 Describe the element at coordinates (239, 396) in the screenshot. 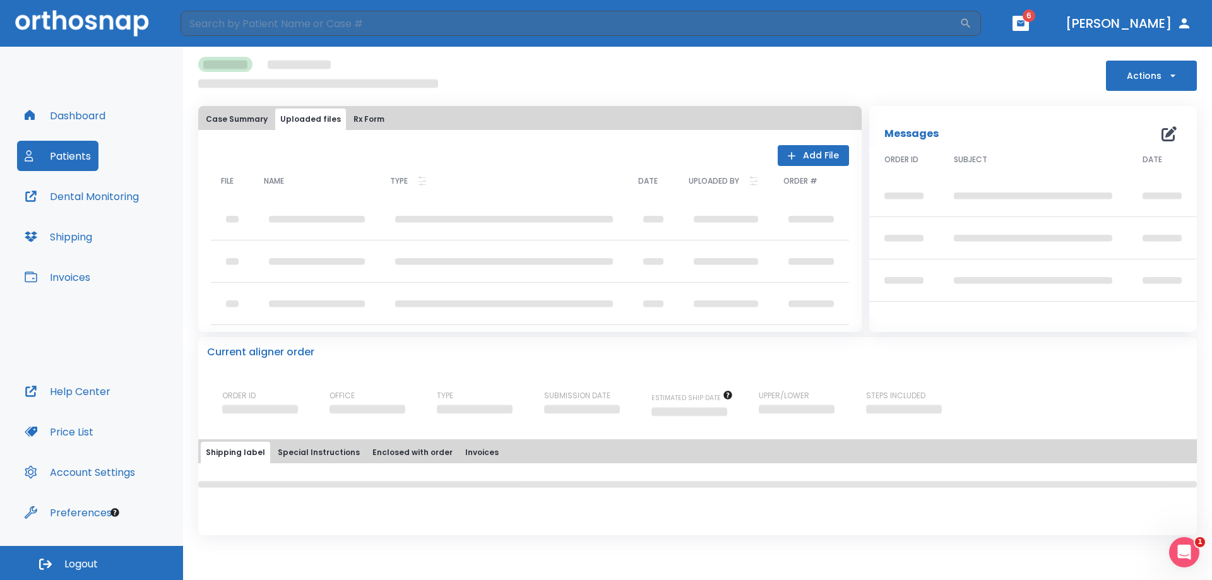

I see `p: ORDER ID` at that location.